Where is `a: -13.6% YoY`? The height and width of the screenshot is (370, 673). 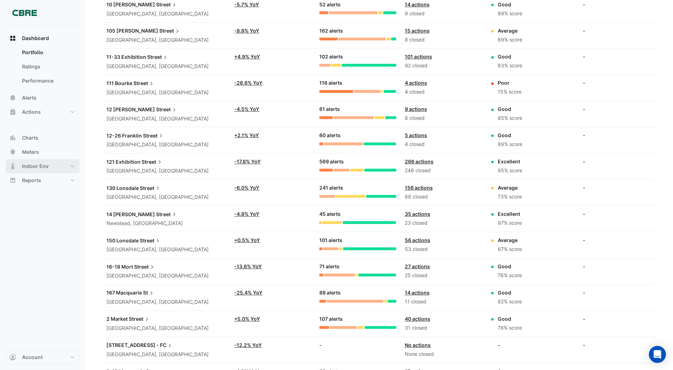
a: -13.6% YoY is located at coordinates (248, 266).